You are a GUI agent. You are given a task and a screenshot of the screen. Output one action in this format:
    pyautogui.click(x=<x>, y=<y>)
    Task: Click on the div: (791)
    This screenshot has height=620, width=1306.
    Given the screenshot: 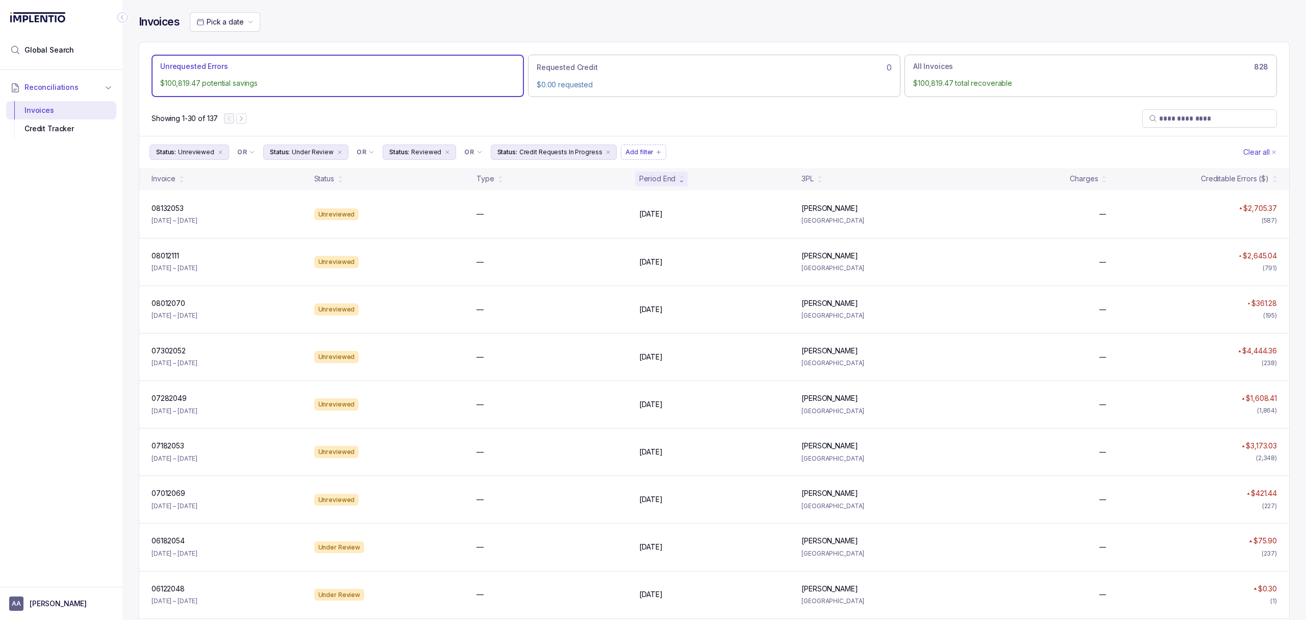 What is the action you would take?
    pyautogui.click(x=1270, y=268)
    